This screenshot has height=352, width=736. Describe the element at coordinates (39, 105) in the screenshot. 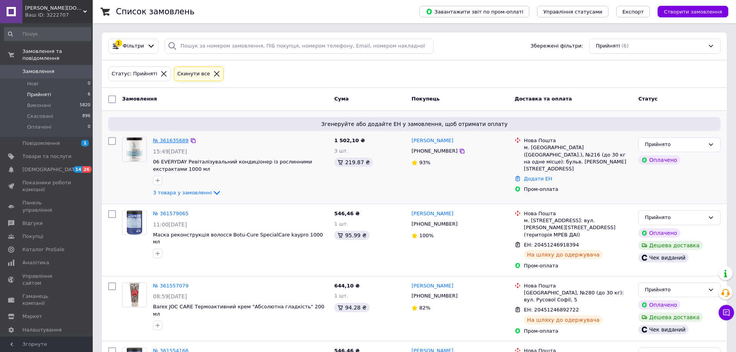

I see `span: Виконані` at that location.